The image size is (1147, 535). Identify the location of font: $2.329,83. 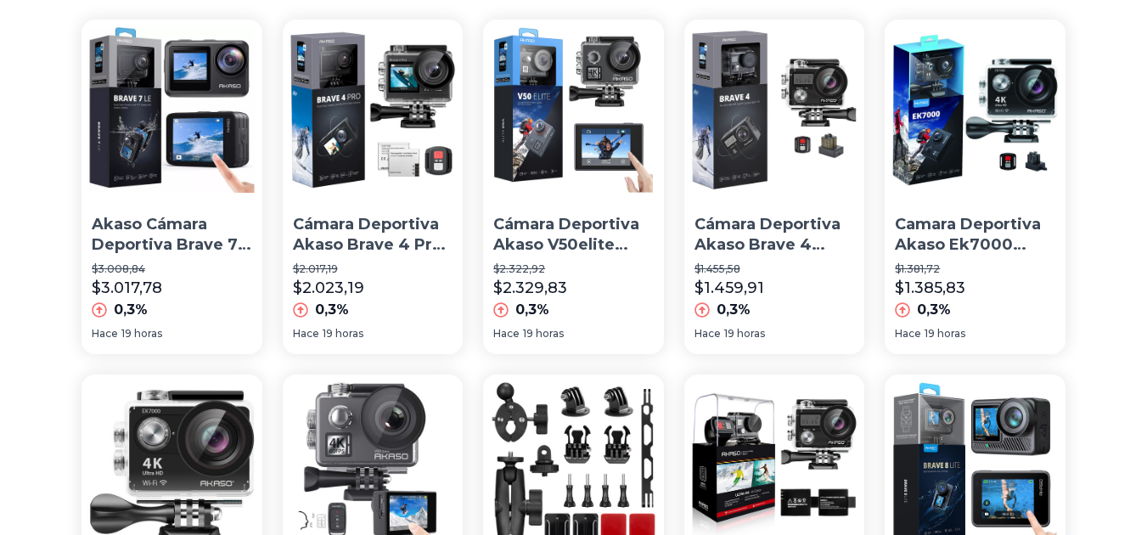
(530, 288).